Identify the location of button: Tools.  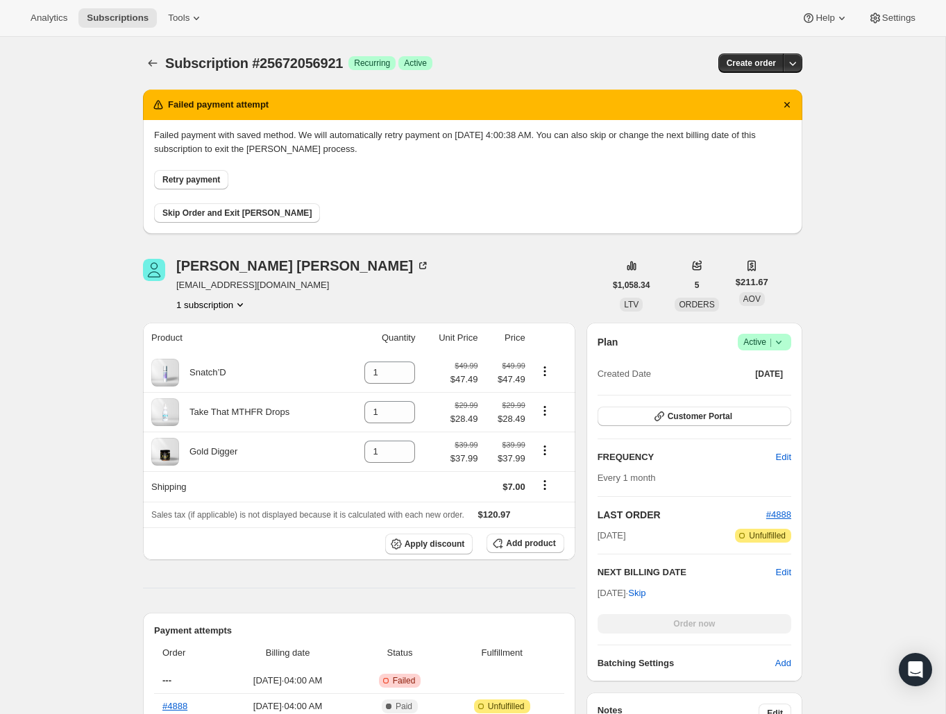
(185, 18).